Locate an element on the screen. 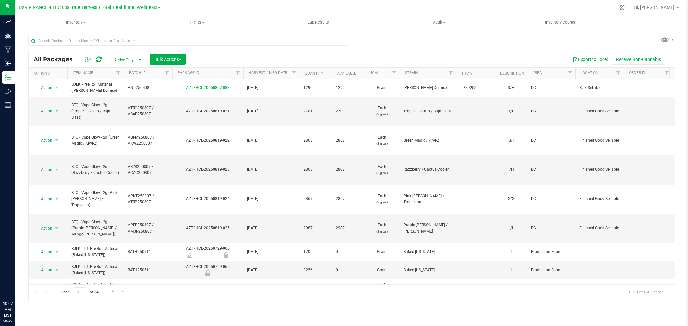 The image size is (688, 326). span: SG - Inf. Pre-Roll 7pk - 4.2g (Modified Banana) is located at coordinates (95, 288).